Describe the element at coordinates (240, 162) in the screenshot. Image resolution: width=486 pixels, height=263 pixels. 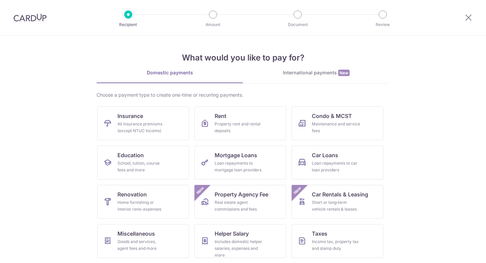
I see `a: Mortgage LoansLoan repayments to mortgage loan providers` at that location.